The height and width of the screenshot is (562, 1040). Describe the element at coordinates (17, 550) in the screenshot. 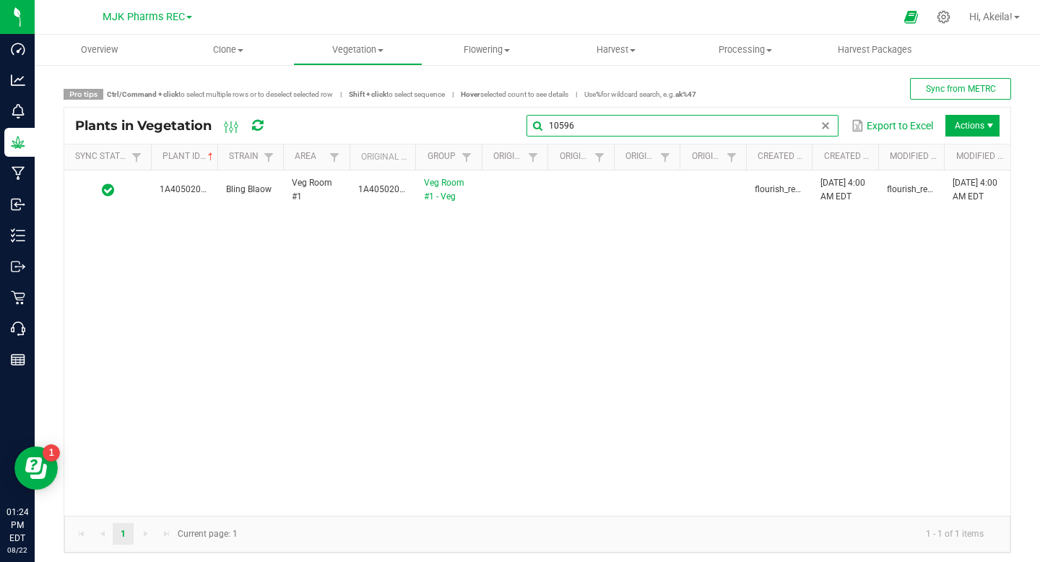

I see `p: 08/22` at that location.